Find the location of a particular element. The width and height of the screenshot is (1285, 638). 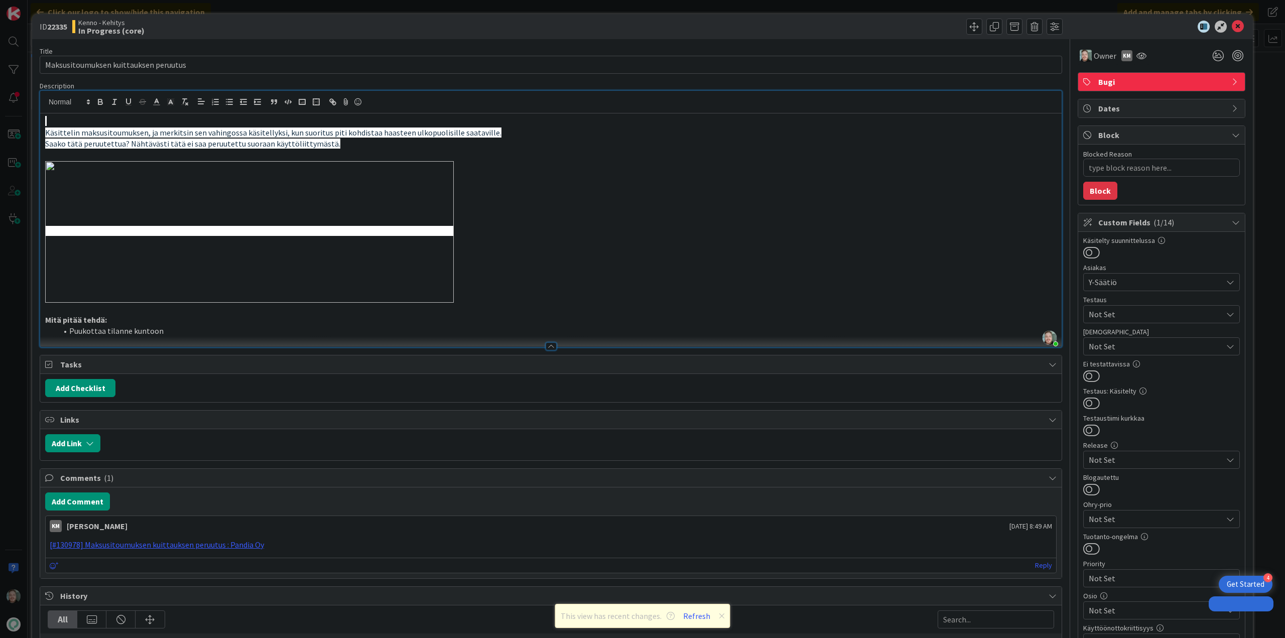

div: Open Get Started checklist, remaining modules: 4 is located at coordinates (1245, 584).